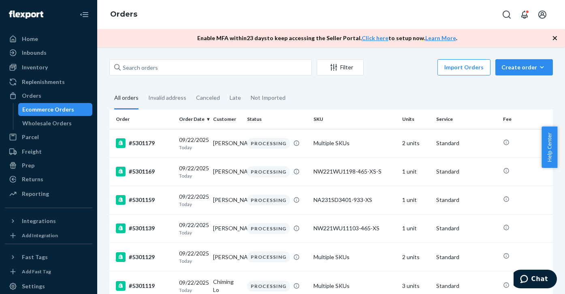  Describe the element at coordinates (124, 15) in the screenshot. I see `ol: breadcrumbs` at that location.